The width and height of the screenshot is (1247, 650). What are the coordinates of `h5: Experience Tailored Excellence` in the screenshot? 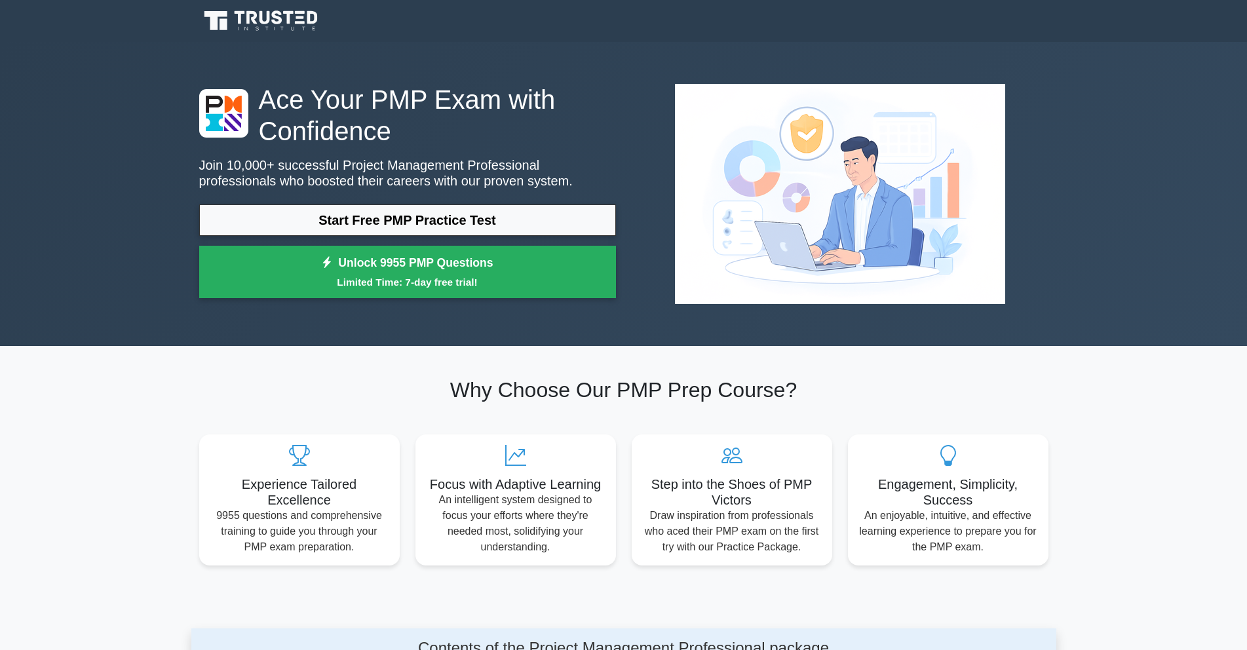 It's located at (299, 492).